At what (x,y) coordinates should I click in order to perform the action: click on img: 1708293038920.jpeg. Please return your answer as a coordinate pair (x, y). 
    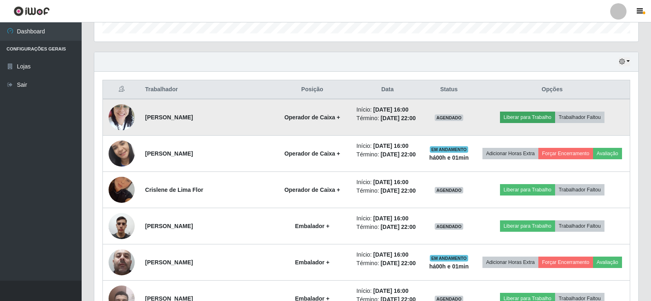
    Looking at the image, I should click on (122, 154).